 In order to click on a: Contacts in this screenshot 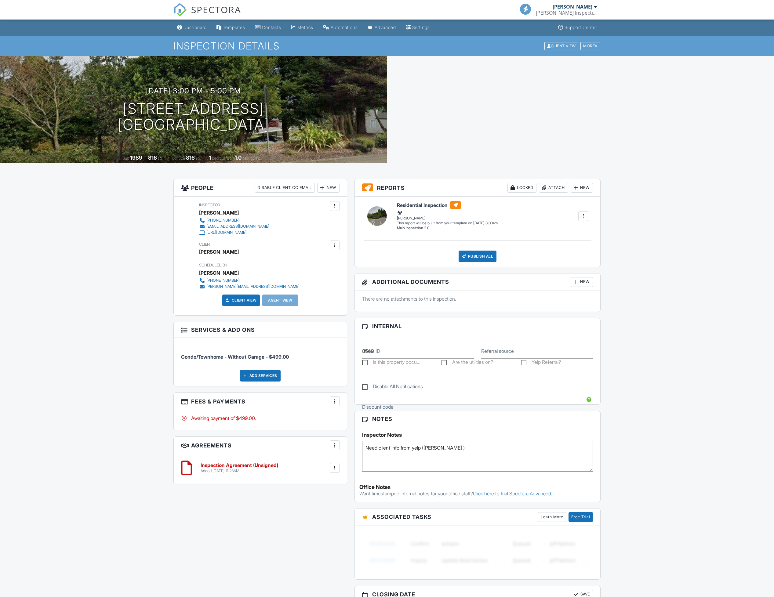, I will do `click(268, 27)`.